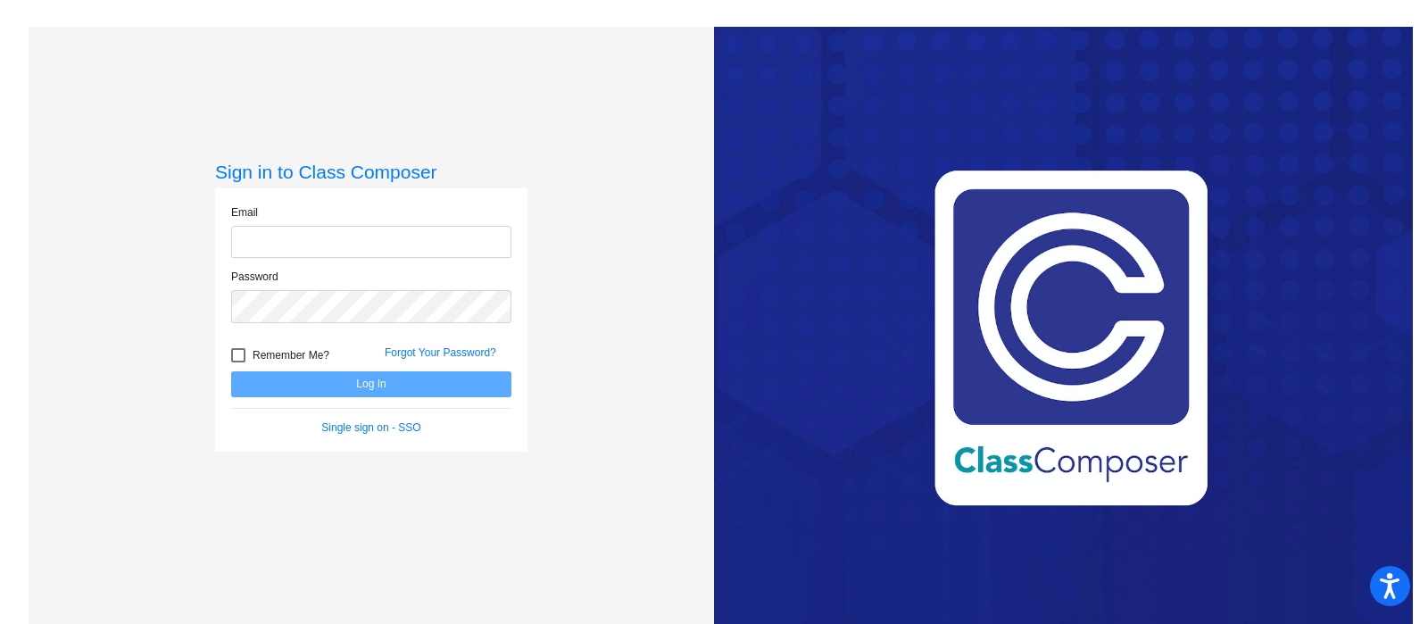  What do you see at coordinates (291, 355) in the screenshot?
I see `span: Remember Me?` at bounding box center [291, 355].